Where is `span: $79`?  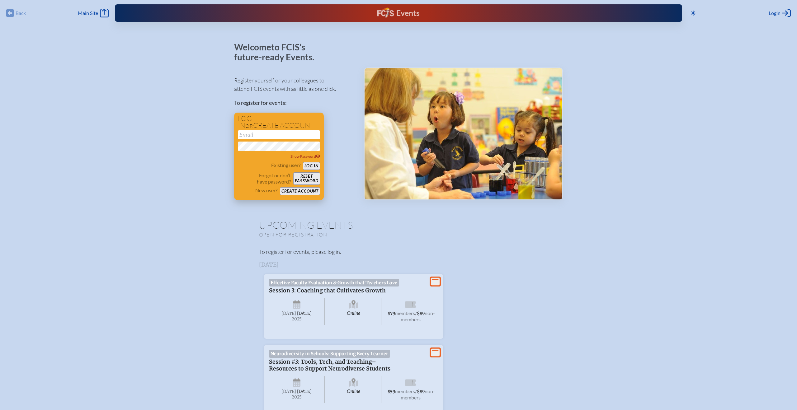
span: $79 is located at coordinates (391, 314).